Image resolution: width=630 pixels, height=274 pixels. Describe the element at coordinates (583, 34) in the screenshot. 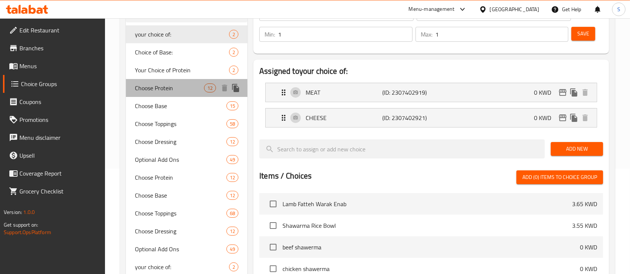

I see `span: Save` at that location.